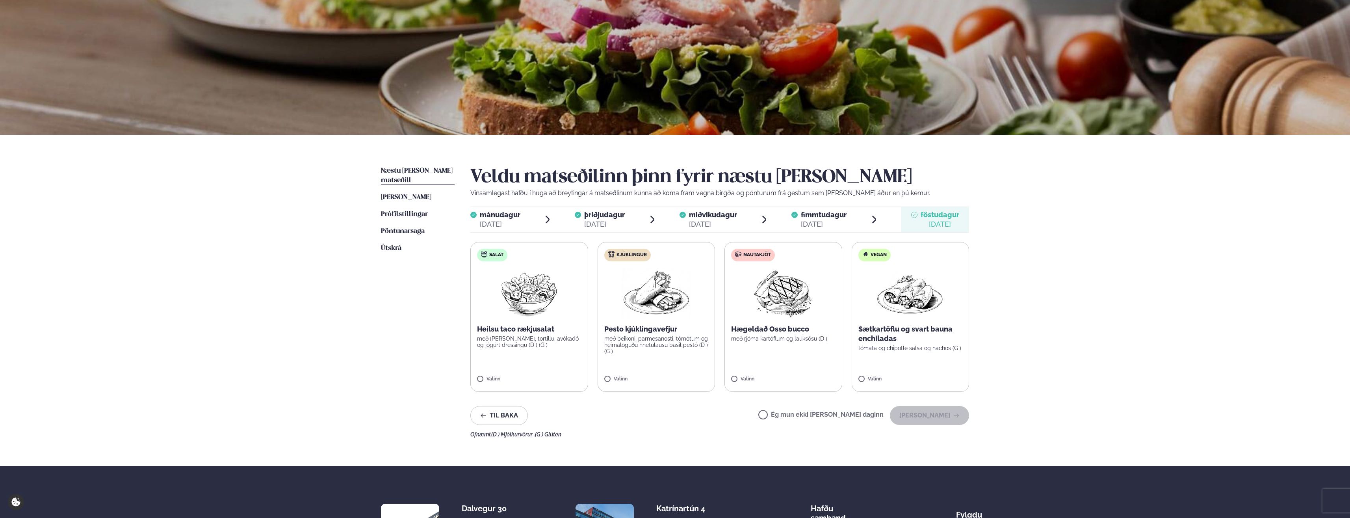  What do you see at coordinates (500, 214) in the screenshot?
I see `span: mánudagur` at bounding box center [500, 214].